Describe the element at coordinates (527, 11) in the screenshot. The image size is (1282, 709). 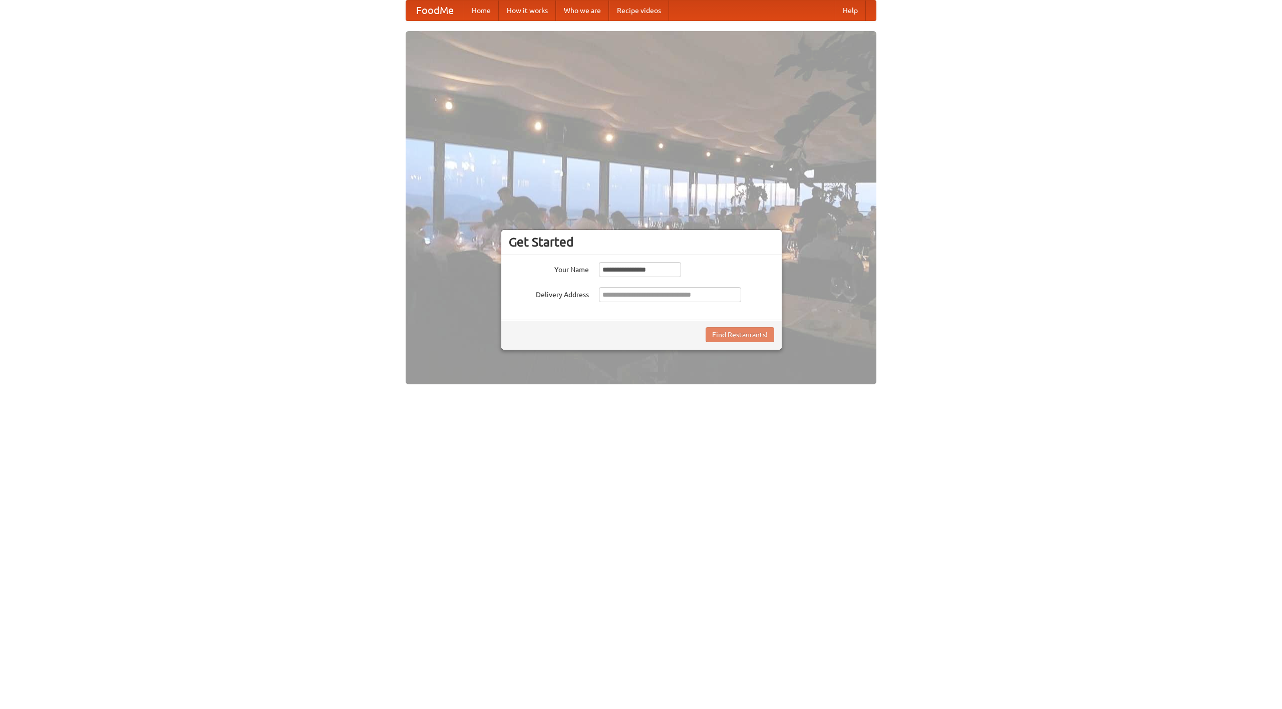
I see `a: How it works` at that location.